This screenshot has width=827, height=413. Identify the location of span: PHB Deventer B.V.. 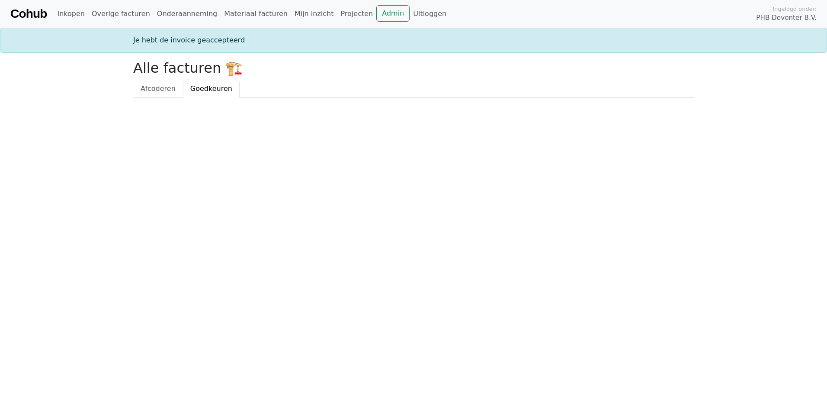
(786, 18).